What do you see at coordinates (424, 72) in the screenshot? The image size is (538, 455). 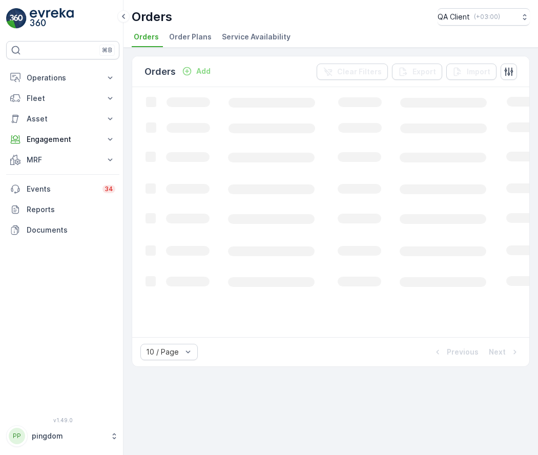 I see `p: Export` at bounding box center [424, 72].